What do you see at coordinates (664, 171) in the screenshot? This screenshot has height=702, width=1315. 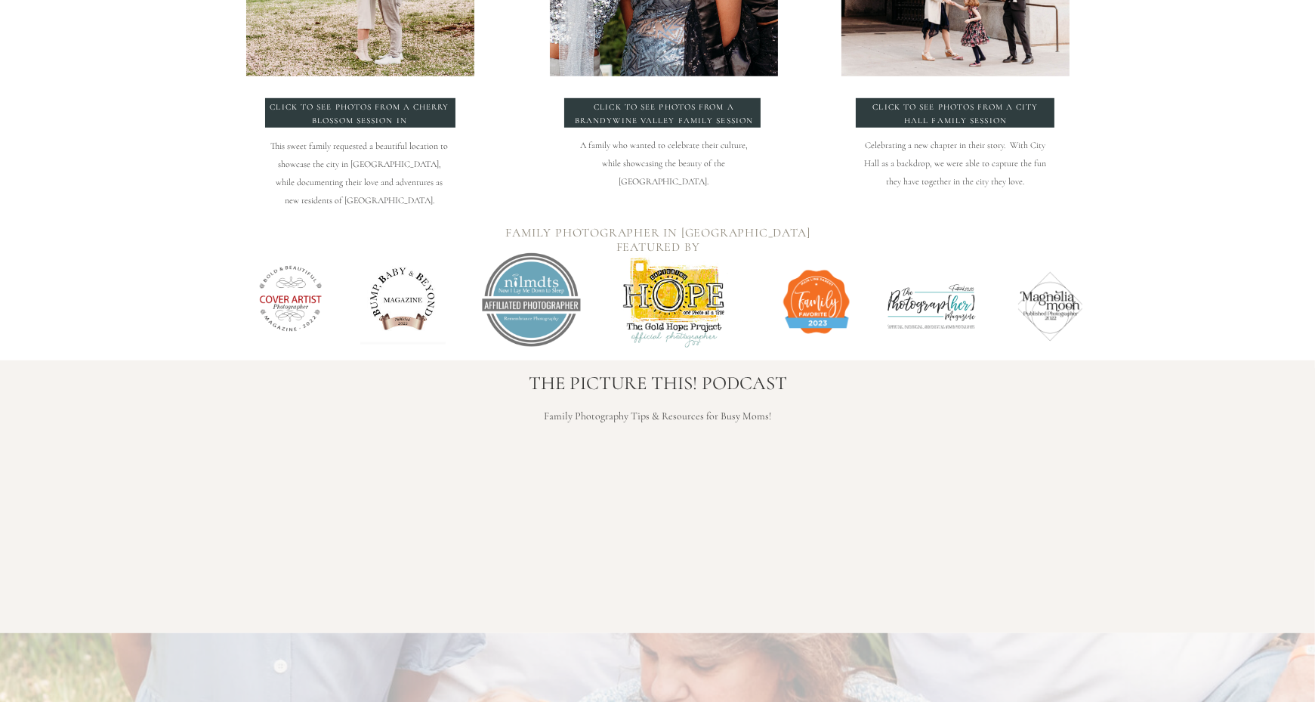 I see `p: A family who wanted to celebrate their culture, while showcasing the beauty of the [GEOGRAPHIC_DA...` at bounding box center [664, 171].